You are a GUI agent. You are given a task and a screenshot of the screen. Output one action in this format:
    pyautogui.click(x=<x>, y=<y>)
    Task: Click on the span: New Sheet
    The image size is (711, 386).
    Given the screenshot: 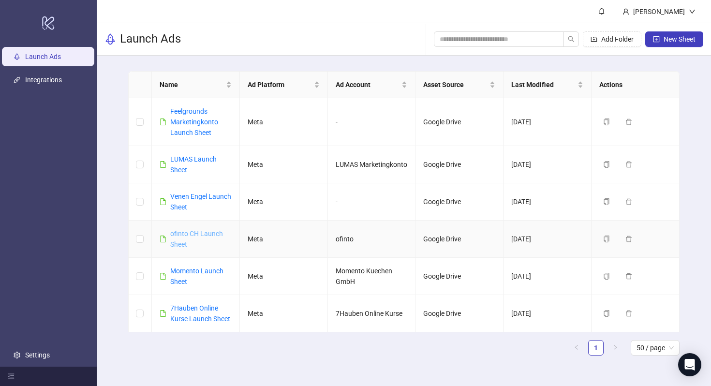 What is the action you would take?
    pyautogui.click(x=680, y=39)
    